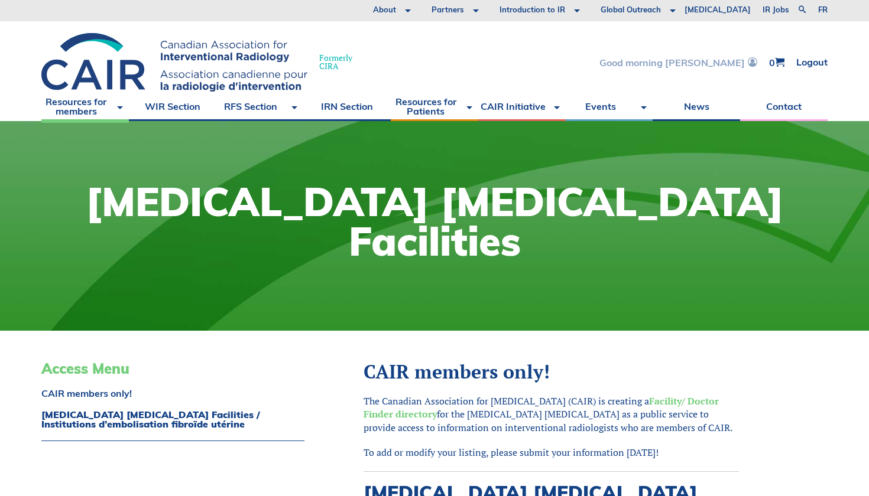 The image size is (869, 496). What do you see at coordinates (173, 369) in the screenshot?
I see `h3: Access Menu` at bounding box center [173, 369].